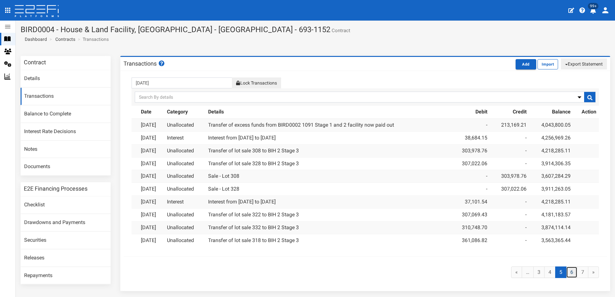 The image size is (615, 297). What do you see at coordinates (551, 177) in the screenshot?
I see `td: 3,607,284.29` at bounding box center [551, 177].